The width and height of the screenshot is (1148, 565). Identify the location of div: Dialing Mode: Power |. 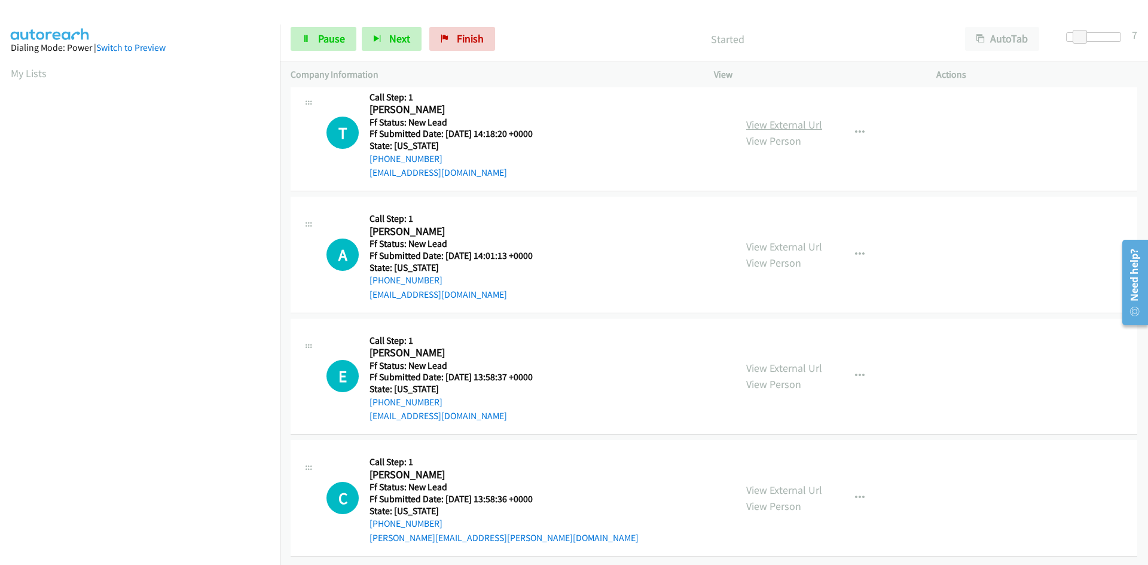
(140, 48).